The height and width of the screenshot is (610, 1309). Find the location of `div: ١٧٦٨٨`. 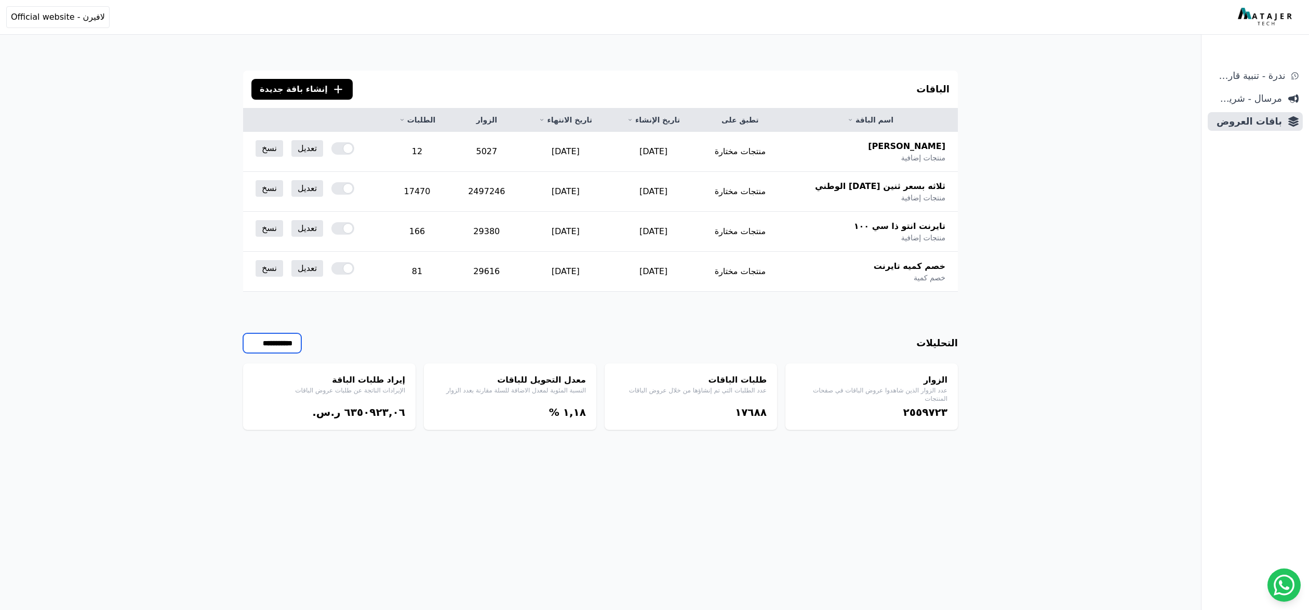

div: ١٧٦٨٨ is located at coordinates (691, 412).